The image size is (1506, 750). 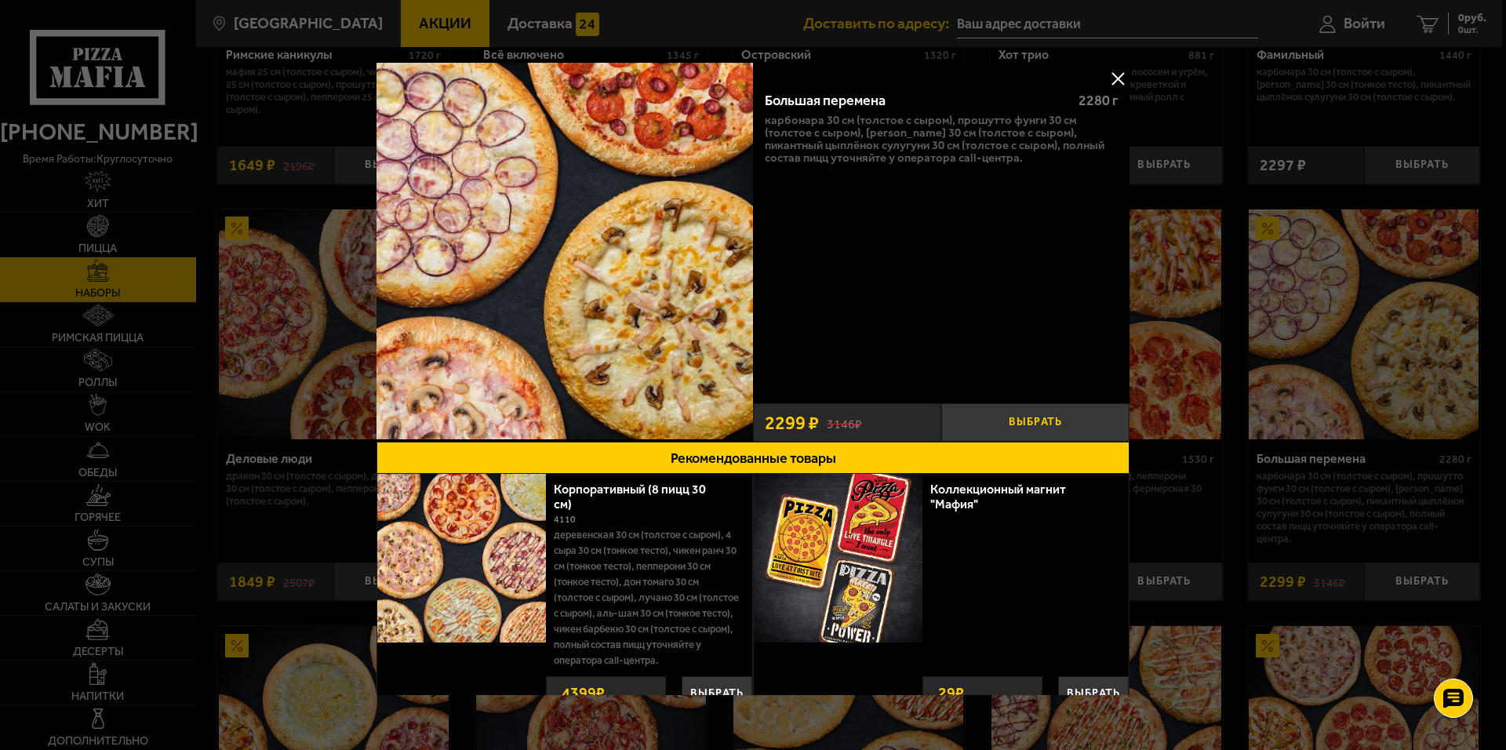 What do you see at coordinates (565, 252) in the screenshot?
I see `a: Большая перемена` at bounding box center [565, 252].